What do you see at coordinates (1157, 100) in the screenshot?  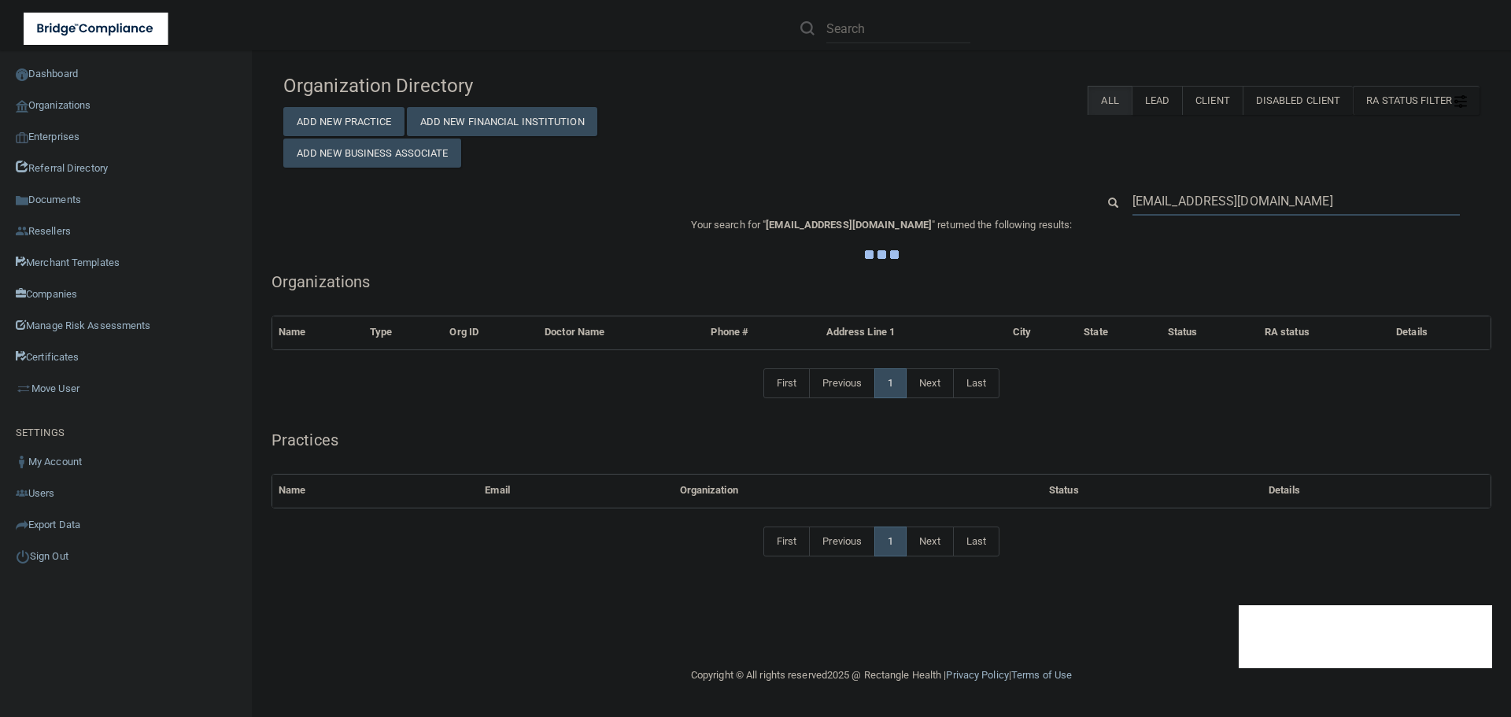 I see `label: Lead` at bounding box center [1157, 100].